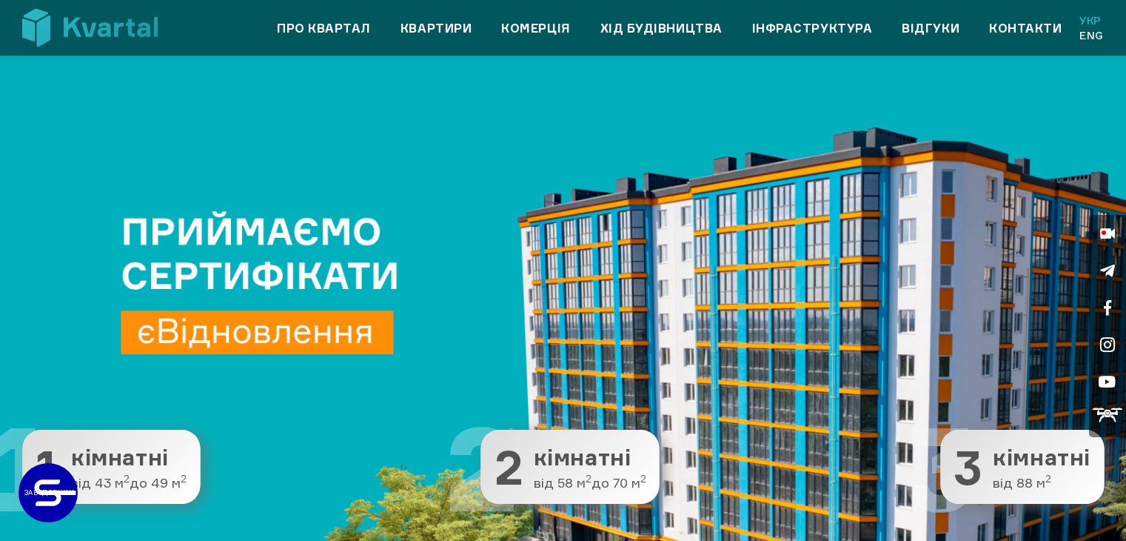 This screenshot has height=541, width=1126. I want to click on span: від 88 м, so click(1042, 483).